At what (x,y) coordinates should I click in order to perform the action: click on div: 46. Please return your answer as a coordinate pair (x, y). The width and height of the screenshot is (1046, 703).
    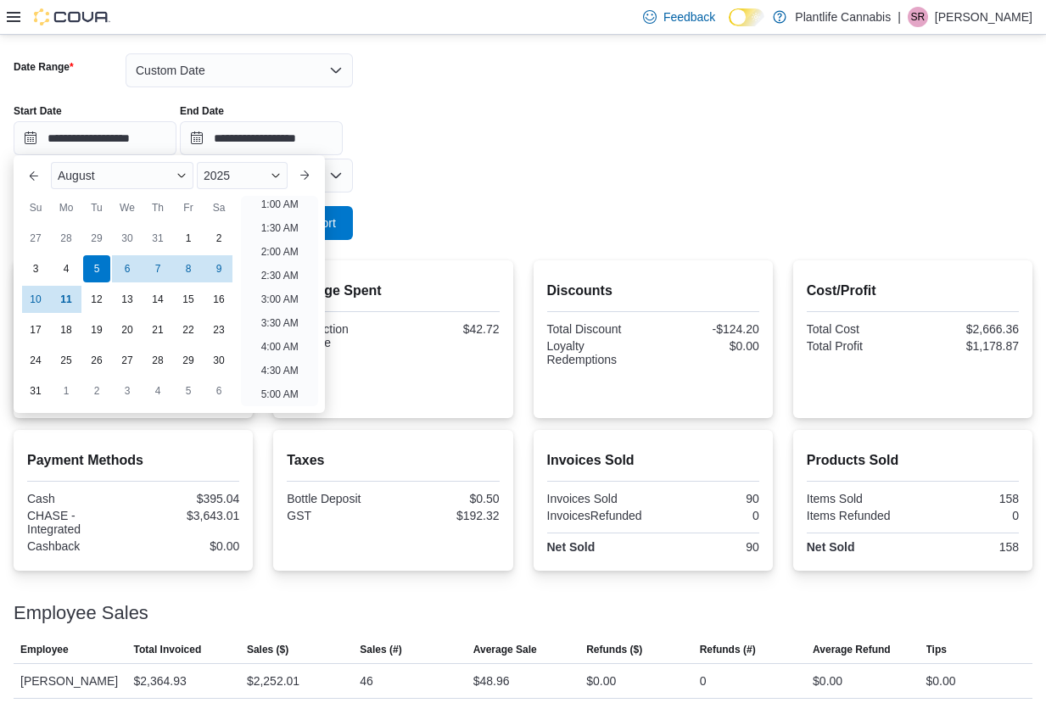
    Looking at the image, I should click on (366, 681).